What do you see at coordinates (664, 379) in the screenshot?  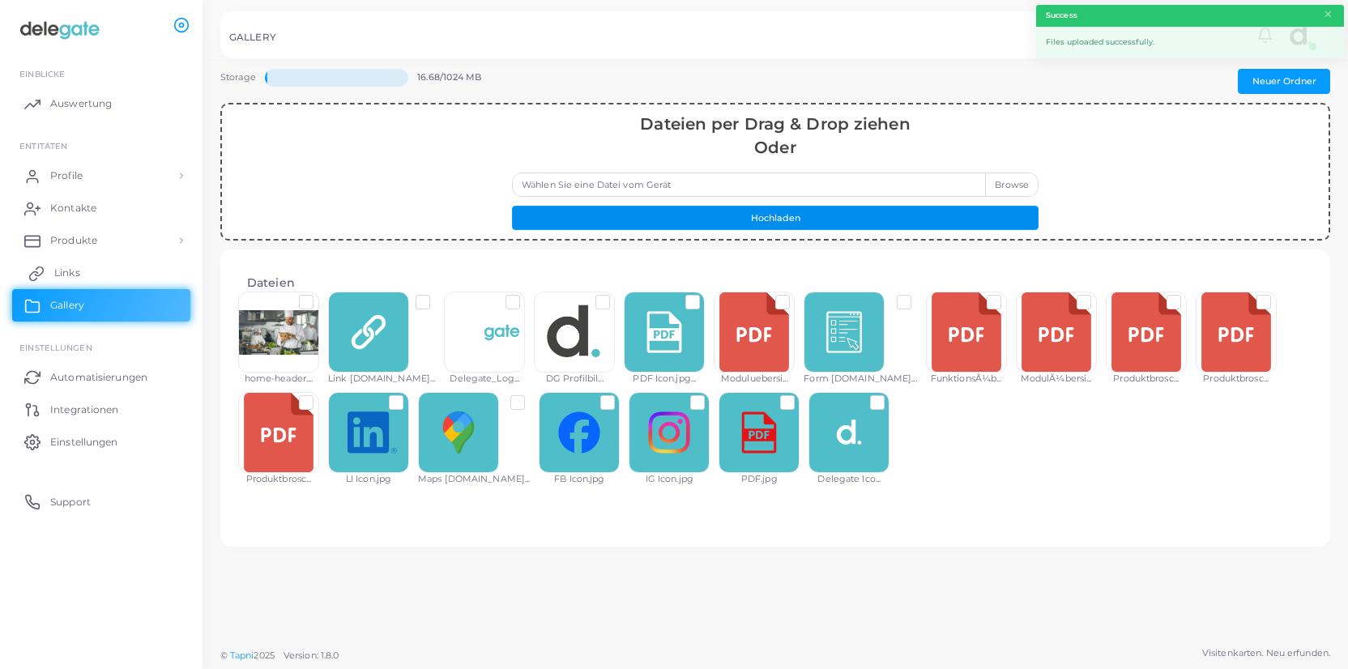 I see `div: PDF Icon.jpg...` at bounding box center [664, 379].